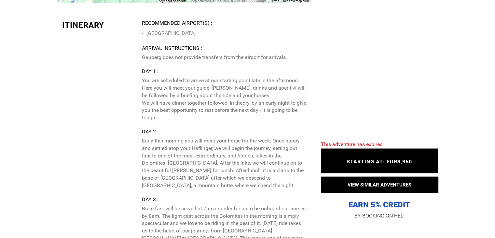 This screenshot has height=238, width=495. I want to click on div: Recommended Airport(s) :, so click(224, 23).